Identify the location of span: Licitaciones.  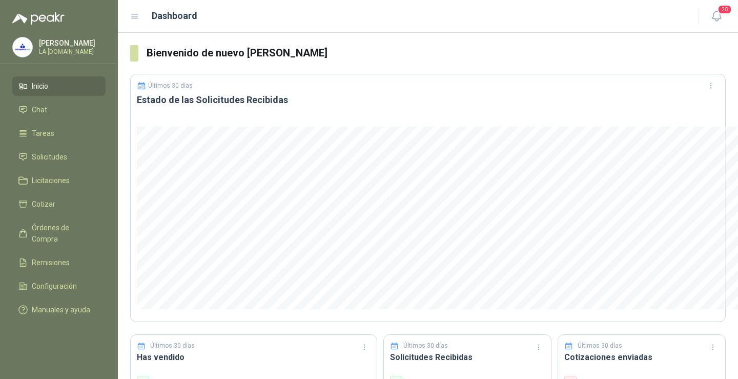
(51, 180).